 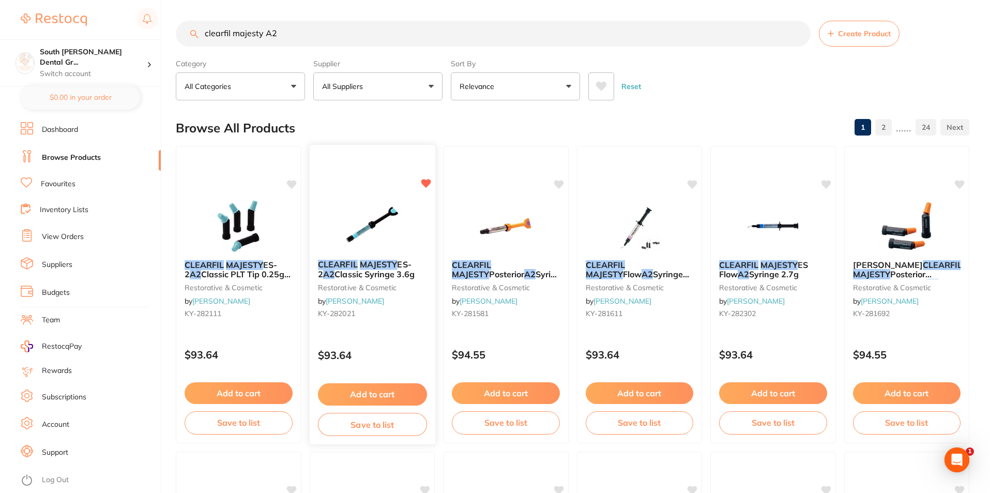 What do you see at coordinates (62, 347) in the screenshot?
I see `span: RestocqPay` at bounding box center [62, 347].